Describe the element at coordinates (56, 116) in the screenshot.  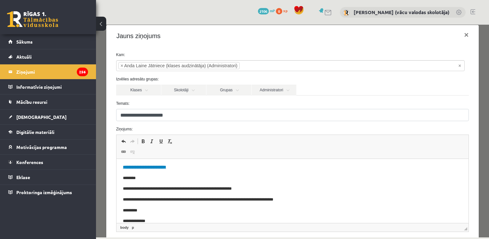
I see `a: Slīpraksts (vadīšanas taustiņš+I)` at that location.